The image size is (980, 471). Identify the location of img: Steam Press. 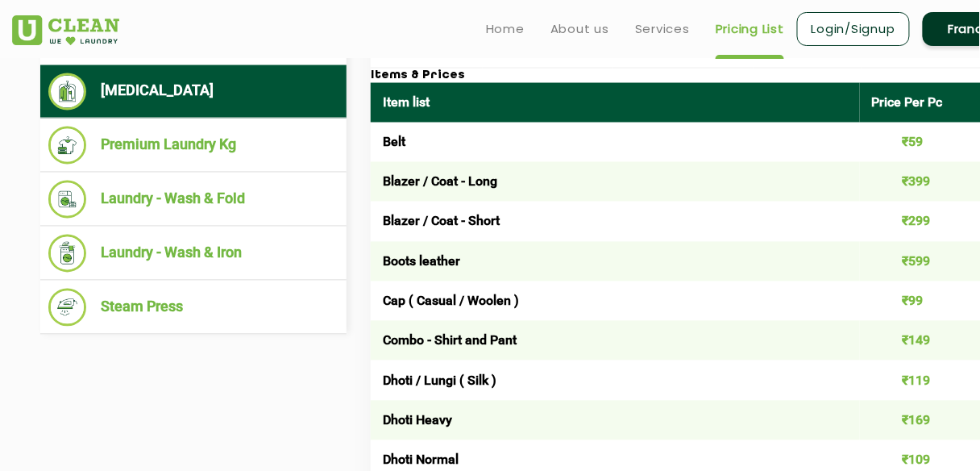
(67, 307).